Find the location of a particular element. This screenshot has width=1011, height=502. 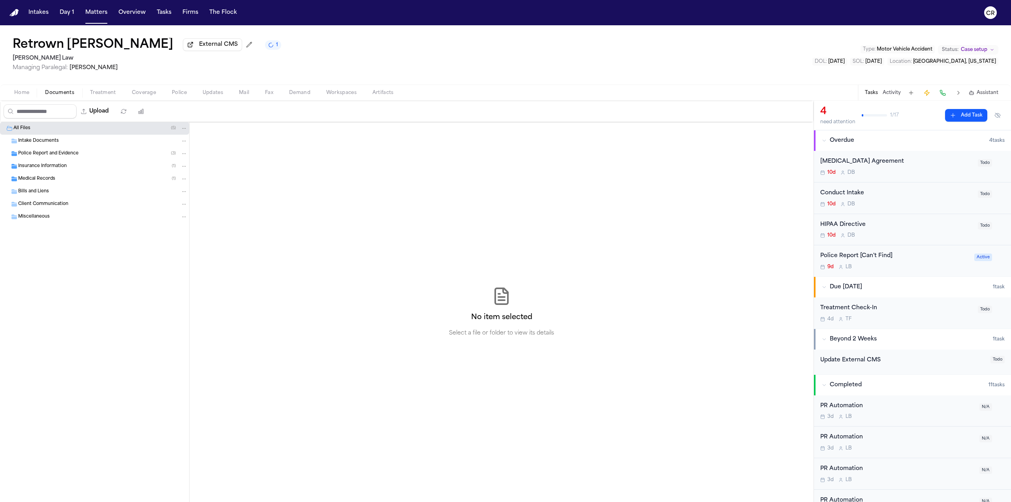

a: Firms is located at coordinates (190, 13).